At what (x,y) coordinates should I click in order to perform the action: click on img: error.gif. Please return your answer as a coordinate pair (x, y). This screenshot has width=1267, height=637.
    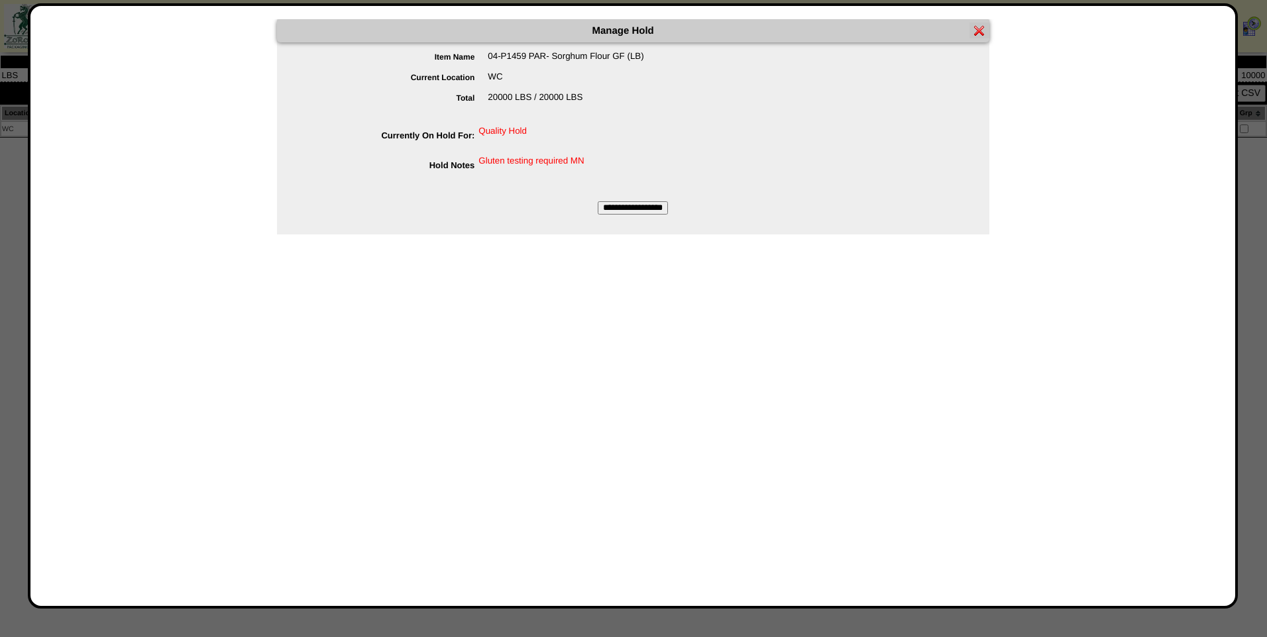
    Looking at the image, I should click on (979, 30).